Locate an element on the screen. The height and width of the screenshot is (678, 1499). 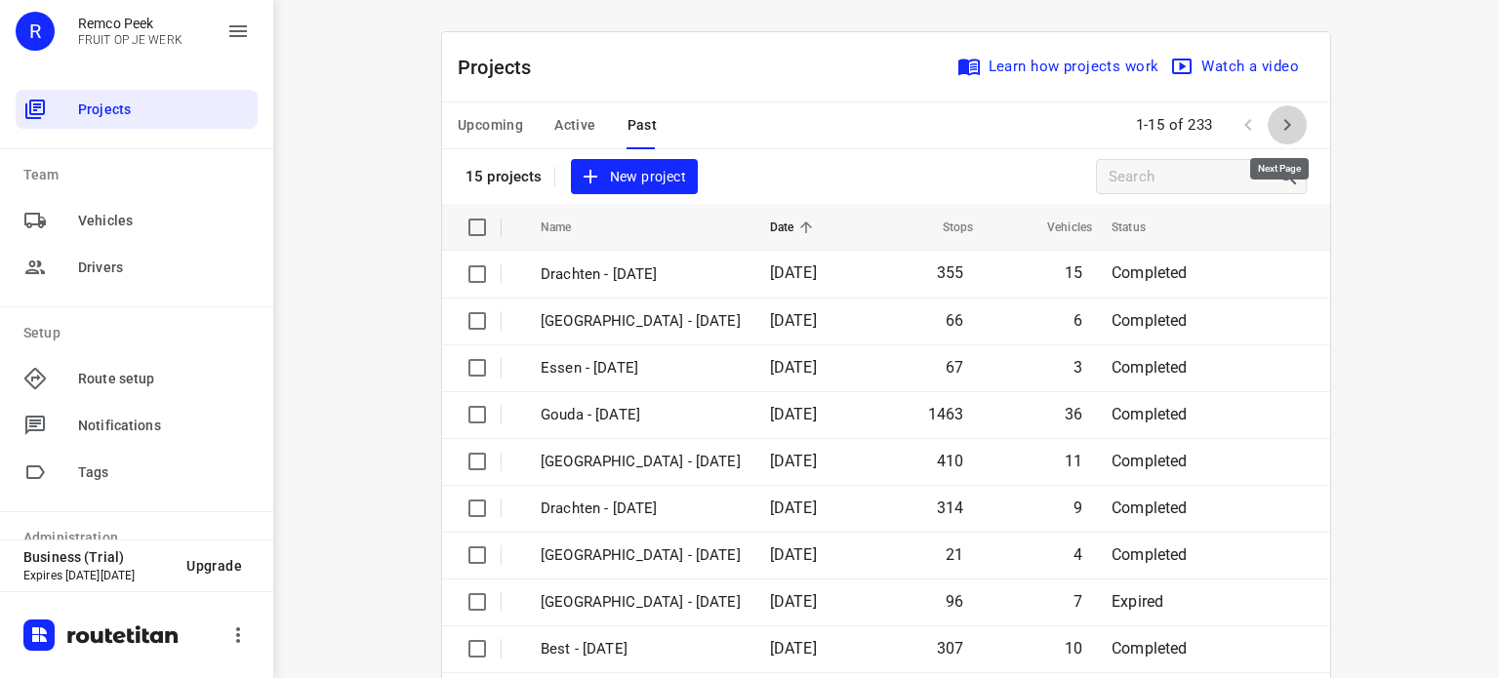
span: 410 is located at coordinates (950, 461).